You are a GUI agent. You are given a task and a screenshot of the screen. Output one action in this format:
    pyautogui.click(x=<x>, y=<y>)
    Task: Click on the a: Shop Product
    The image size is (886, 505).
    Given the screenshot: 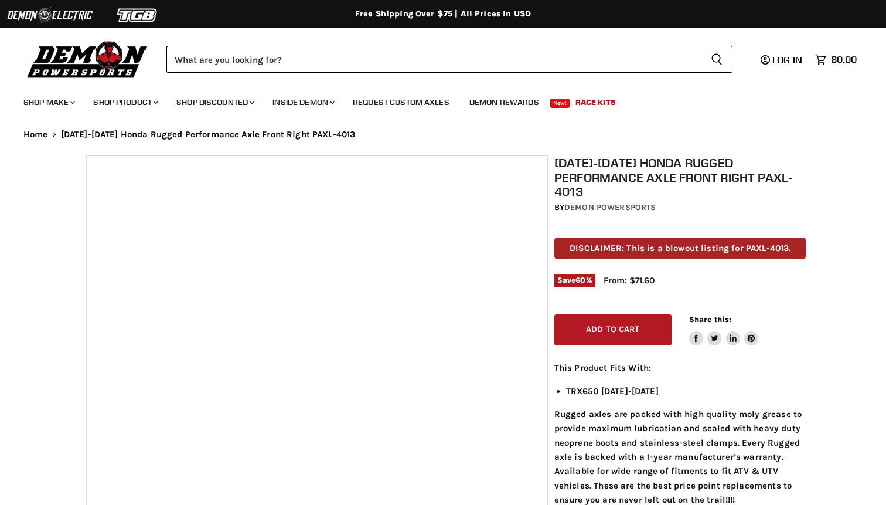 What is the action you would take?
    pyautogui.click(x=125, y=102)
    